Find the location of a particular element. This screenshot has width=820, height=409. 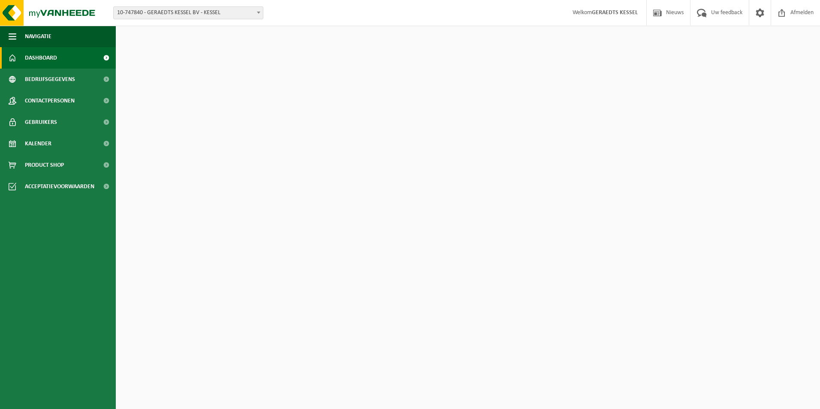

span: Acceptatievoorwaarden is located at coordinates (60, 187).